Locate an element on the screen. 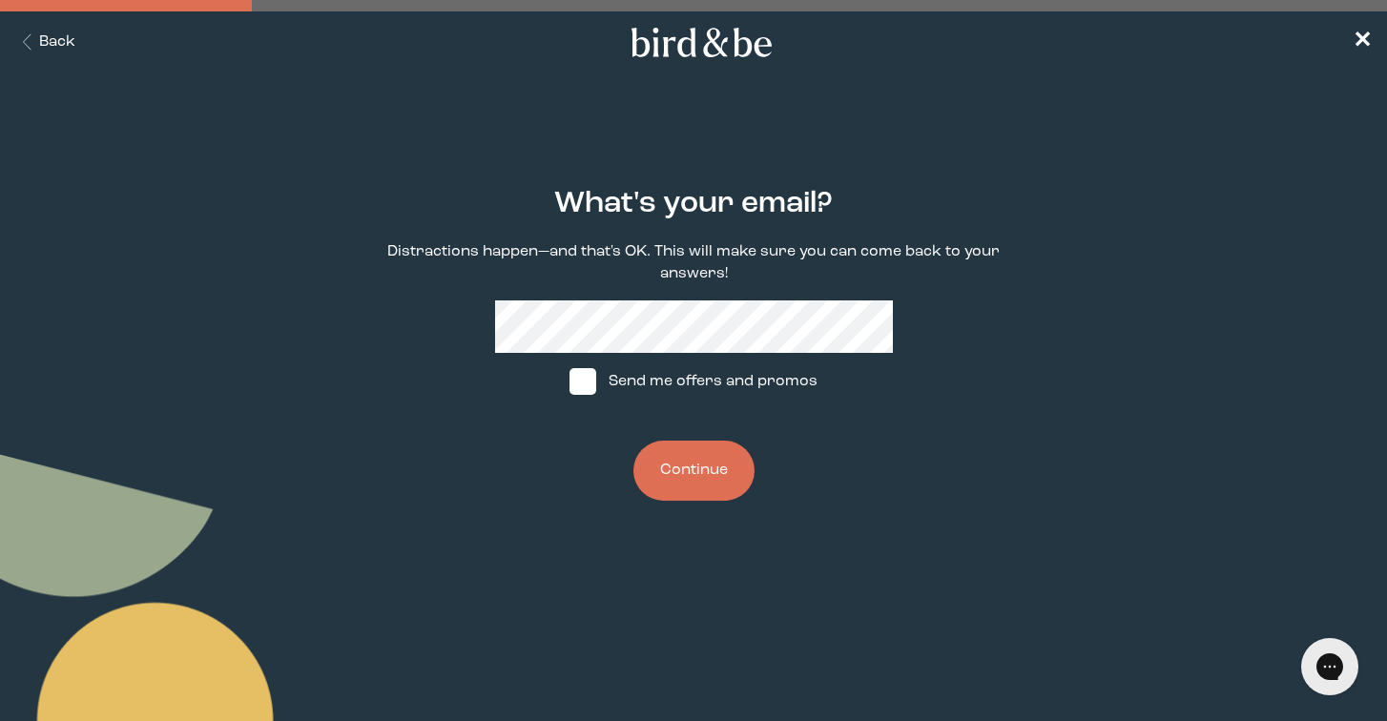 The image size is (1387, 721). h2: What's your email? is located at coordinates (694, 204).